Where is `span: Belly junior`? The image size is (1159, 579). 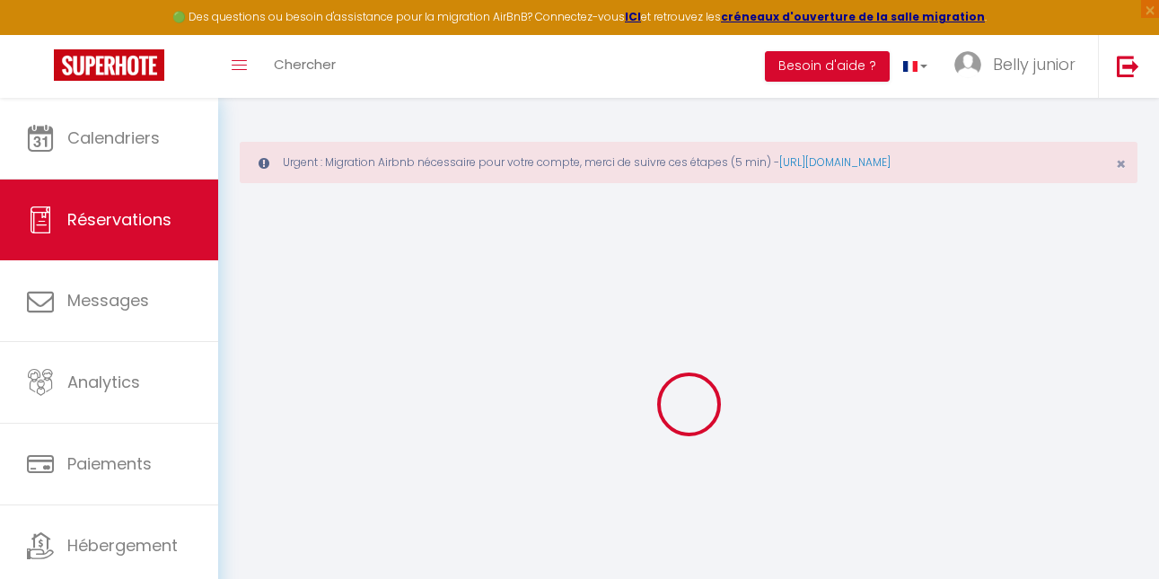 span: Belly junior is located at coordinates (1034, 64).